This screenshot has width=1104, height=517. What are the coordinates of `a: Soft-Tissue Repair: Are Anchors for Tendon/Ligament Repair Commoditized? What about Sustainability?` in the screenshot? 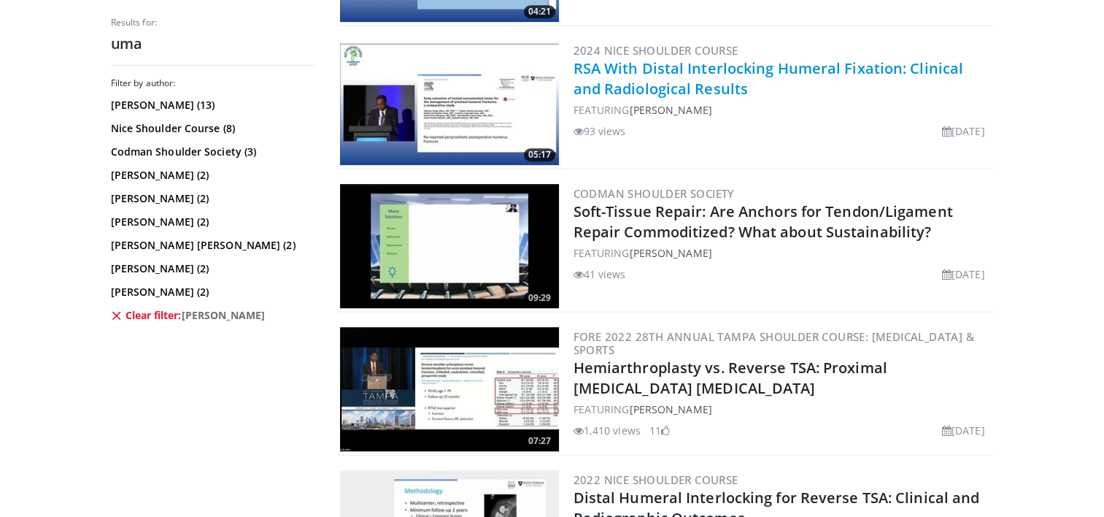 It's located at (763, 221).